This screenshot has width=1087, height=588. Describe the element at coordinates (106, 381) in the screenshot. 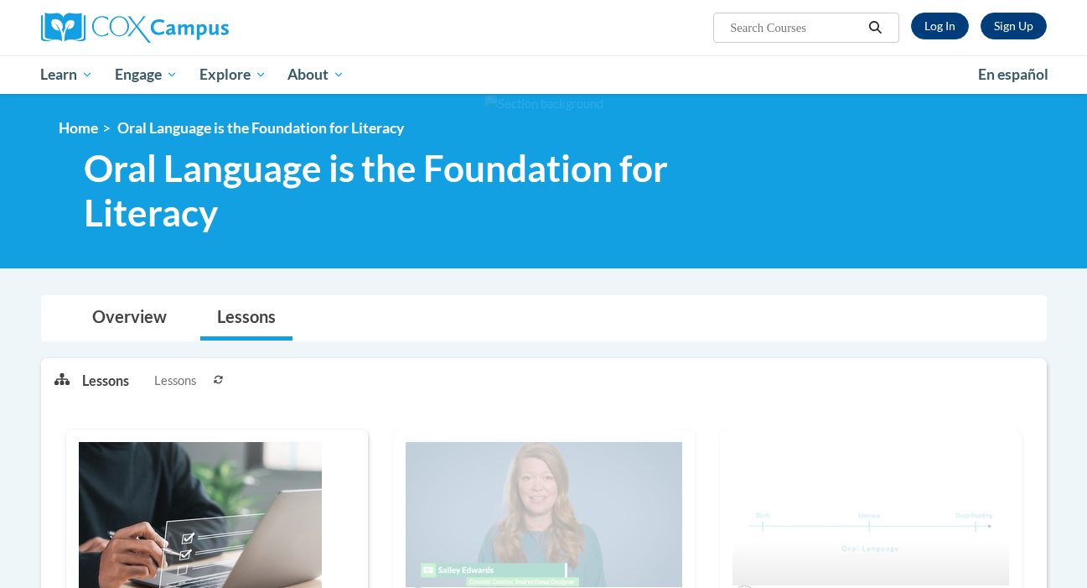

I see `p: Lessons` at that location.